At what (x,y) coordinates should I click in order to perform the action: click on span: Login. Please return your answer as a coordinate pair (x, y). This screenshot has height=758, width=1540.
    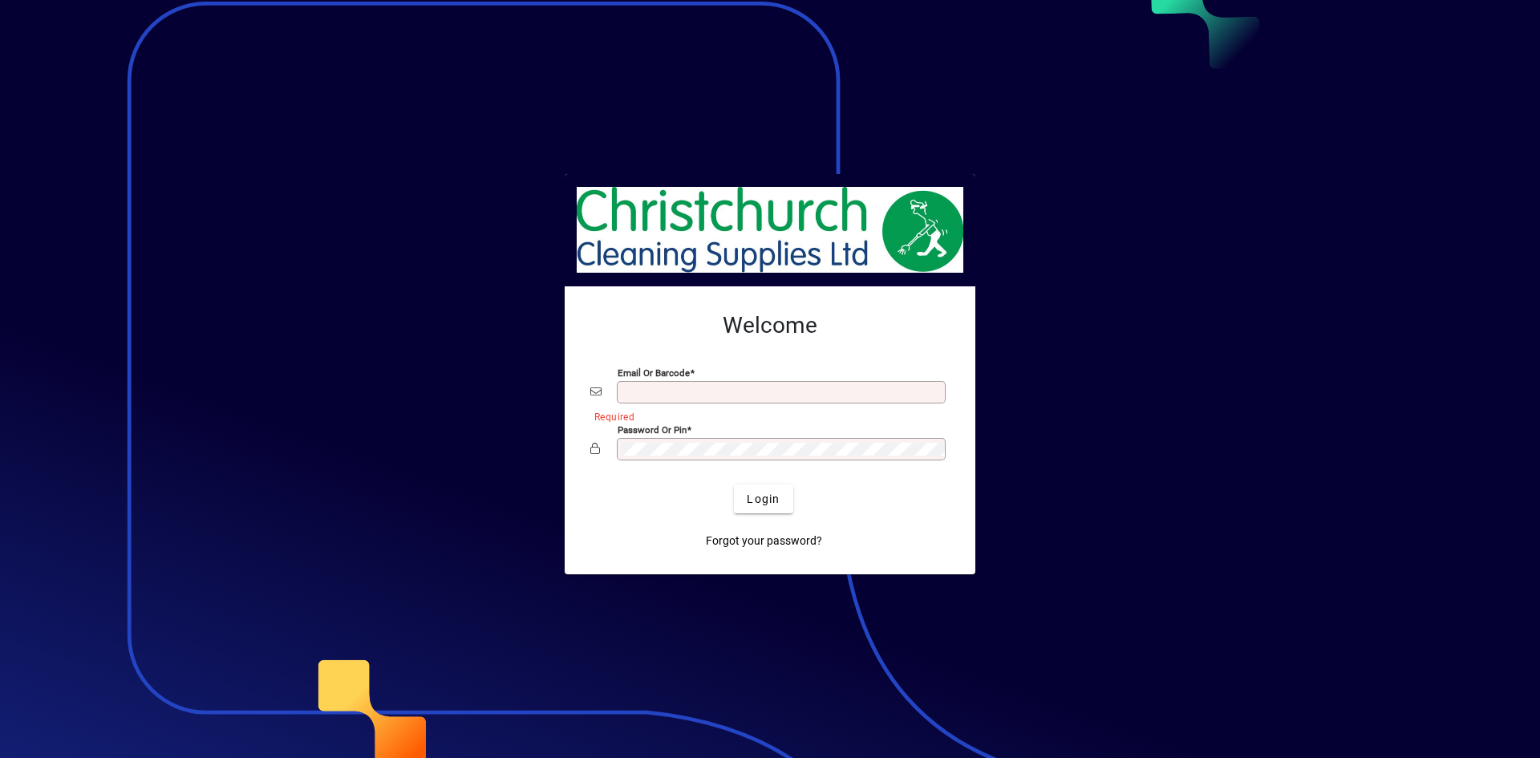
    Looking at the image, I should click on (763, 499).